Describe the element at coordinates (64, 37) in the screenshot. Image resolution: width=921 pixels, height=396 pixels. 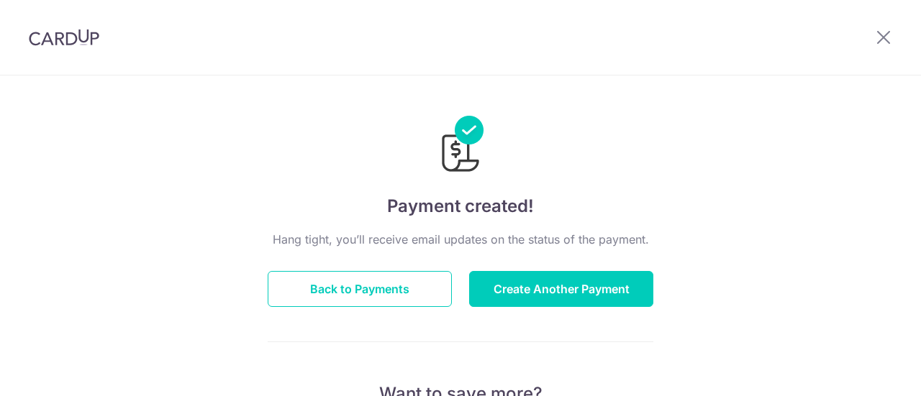
I see `img: CardUp` at that location.